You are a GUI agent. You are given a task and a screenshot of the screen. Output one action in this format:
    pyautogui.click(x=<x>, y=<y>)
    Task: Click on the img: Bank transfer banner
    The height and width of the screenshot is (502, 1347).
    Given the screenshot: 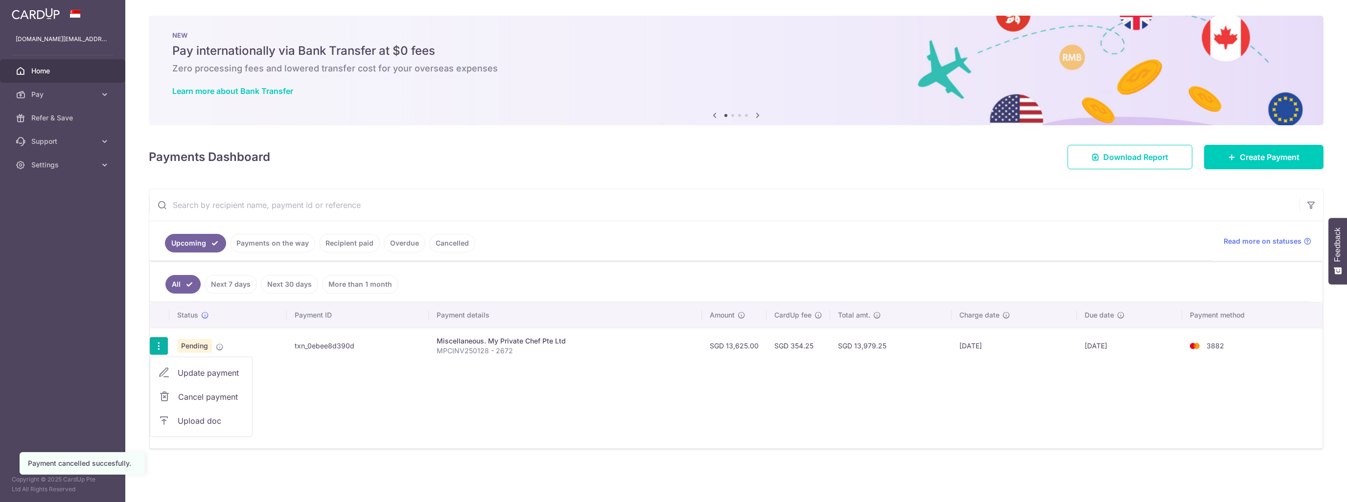 What is the action you would take?
    pyautogui.click(x=736, y=70)
    